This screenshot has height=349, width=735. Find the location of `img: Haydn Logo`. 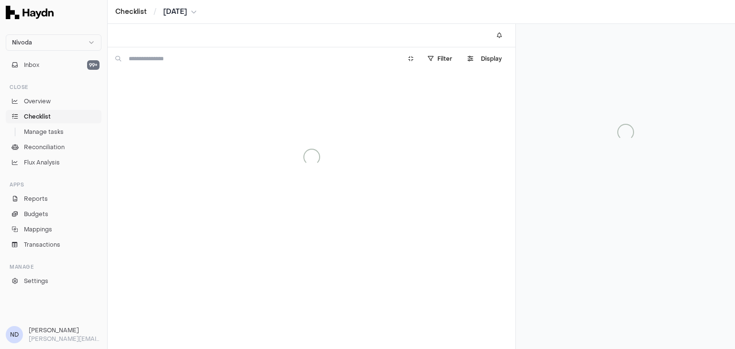

img: Haydn Logo is located at coordinates (30, 12).